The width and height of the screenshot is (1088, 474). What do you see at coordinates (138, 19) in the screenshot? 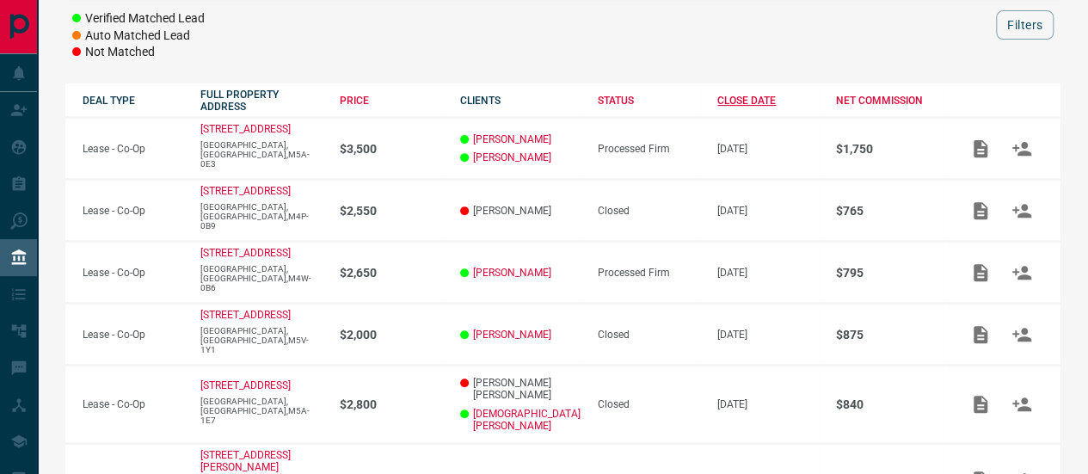
I see `li: Verified Matched Lead` at bounding box center [138, 19].